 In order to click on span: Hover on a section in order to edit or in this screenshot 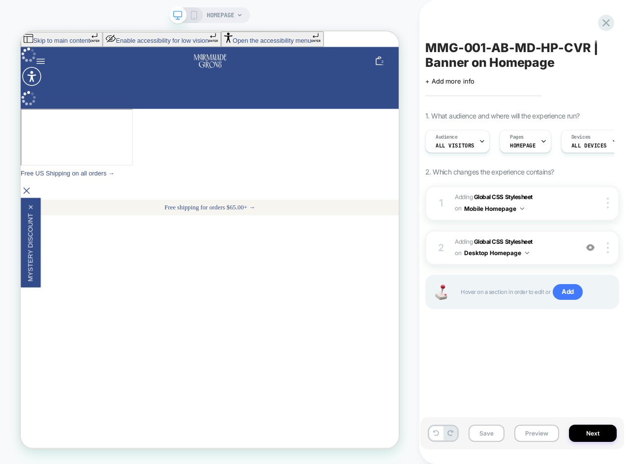, I will do `click(534, 292)`.